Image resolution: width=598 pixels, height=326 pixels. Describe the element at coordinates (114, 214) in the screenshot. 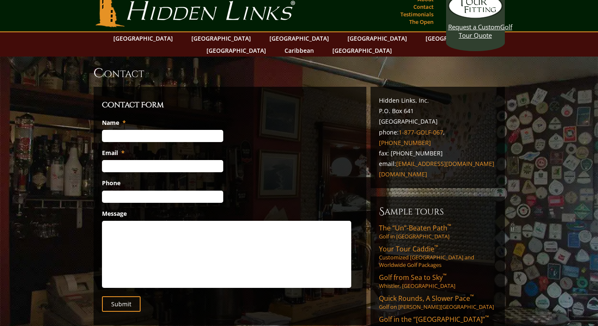

I see `label: Message` at that location.